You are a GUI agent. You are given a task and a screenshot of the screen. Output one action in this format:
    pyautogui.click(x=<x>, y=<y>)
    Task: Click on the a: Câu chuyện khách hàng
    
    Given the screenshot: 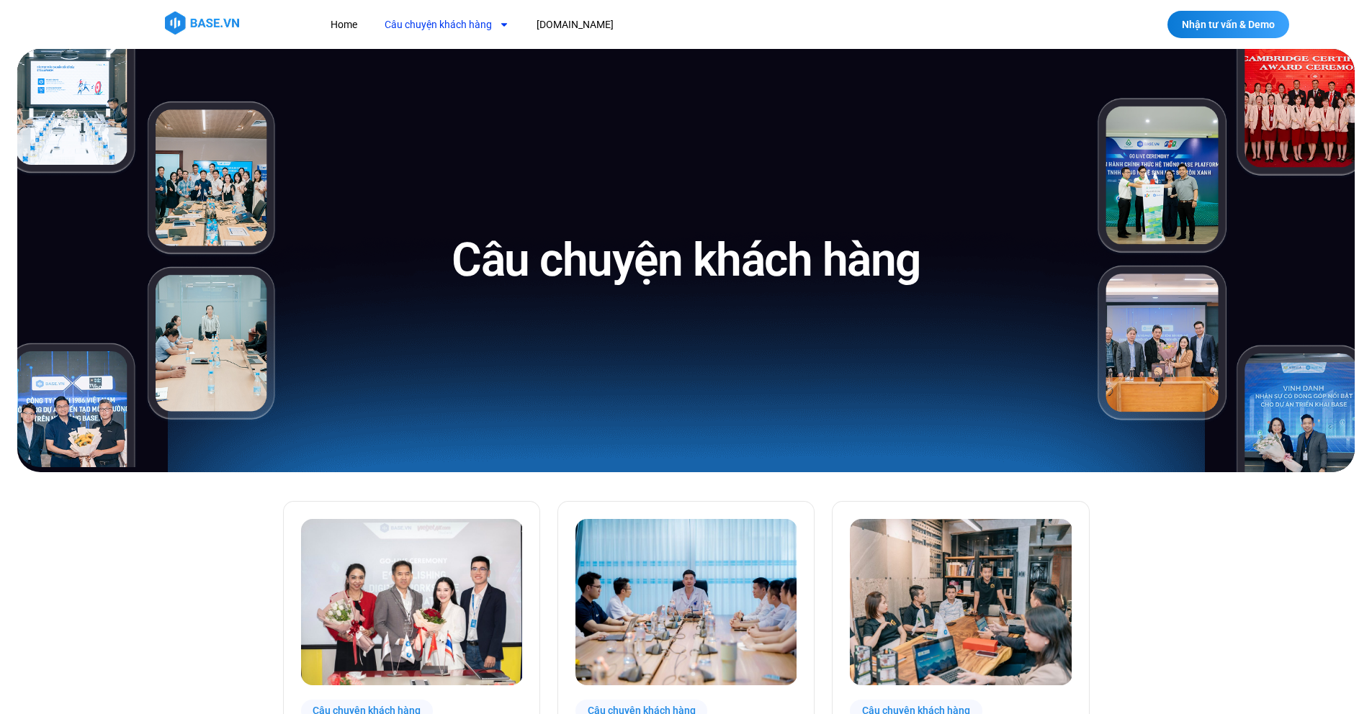 What is the action you would take?
    pyautogui.click(x=446, y=24)
    